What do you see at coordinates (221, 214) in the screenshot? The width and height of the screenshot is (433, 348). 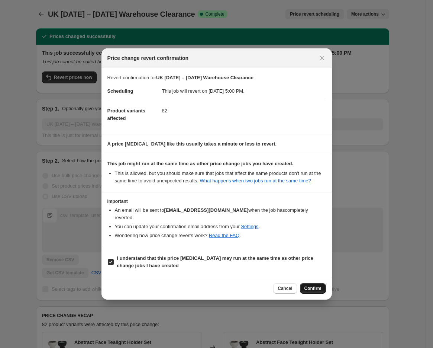 I see `li: An email will be sent to when the job has completely reverted .` at bounding box center [221, 214].